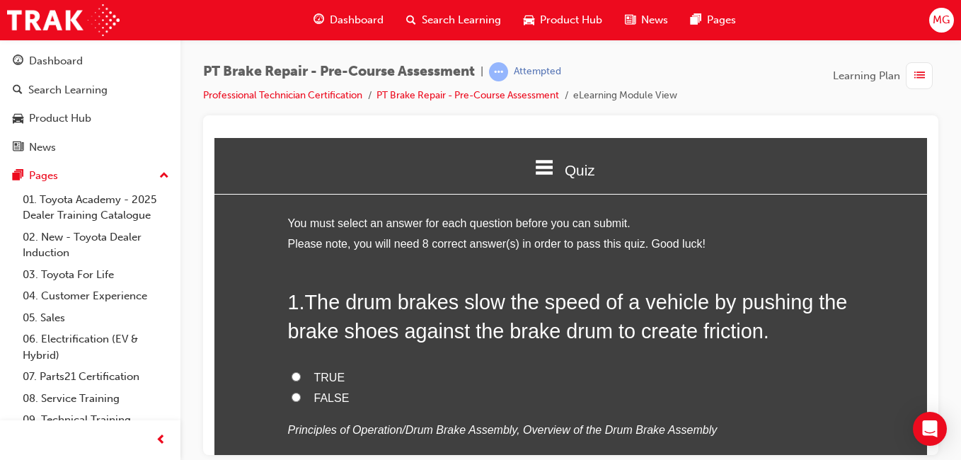  Describe the element at coordinates (115, 239) in the screenshot. I see `span: TRUE` at that location.